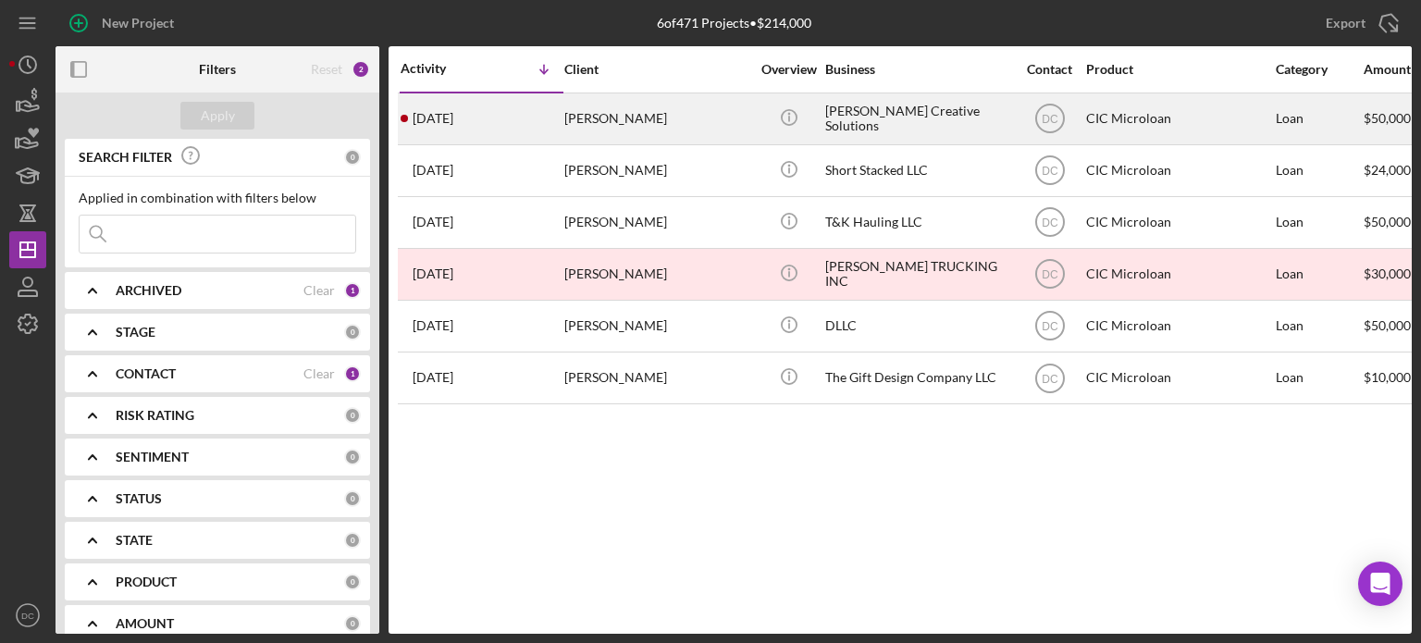 The height and width of the screenshot is (643, 1421). I want to click on button: New Project, so click(124, 23).